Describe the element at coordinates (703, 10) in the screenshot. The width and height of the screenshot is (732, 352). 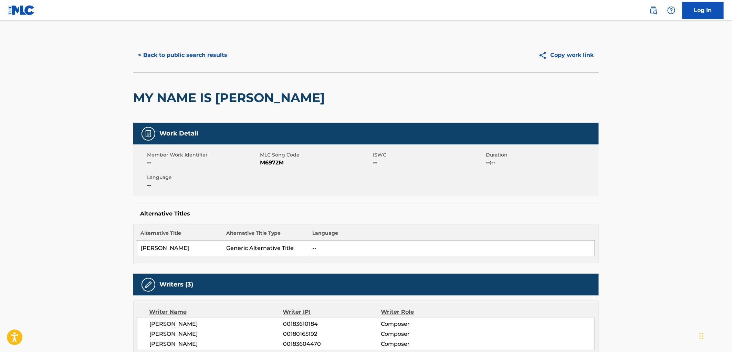
I see `a: Log In` at that location.